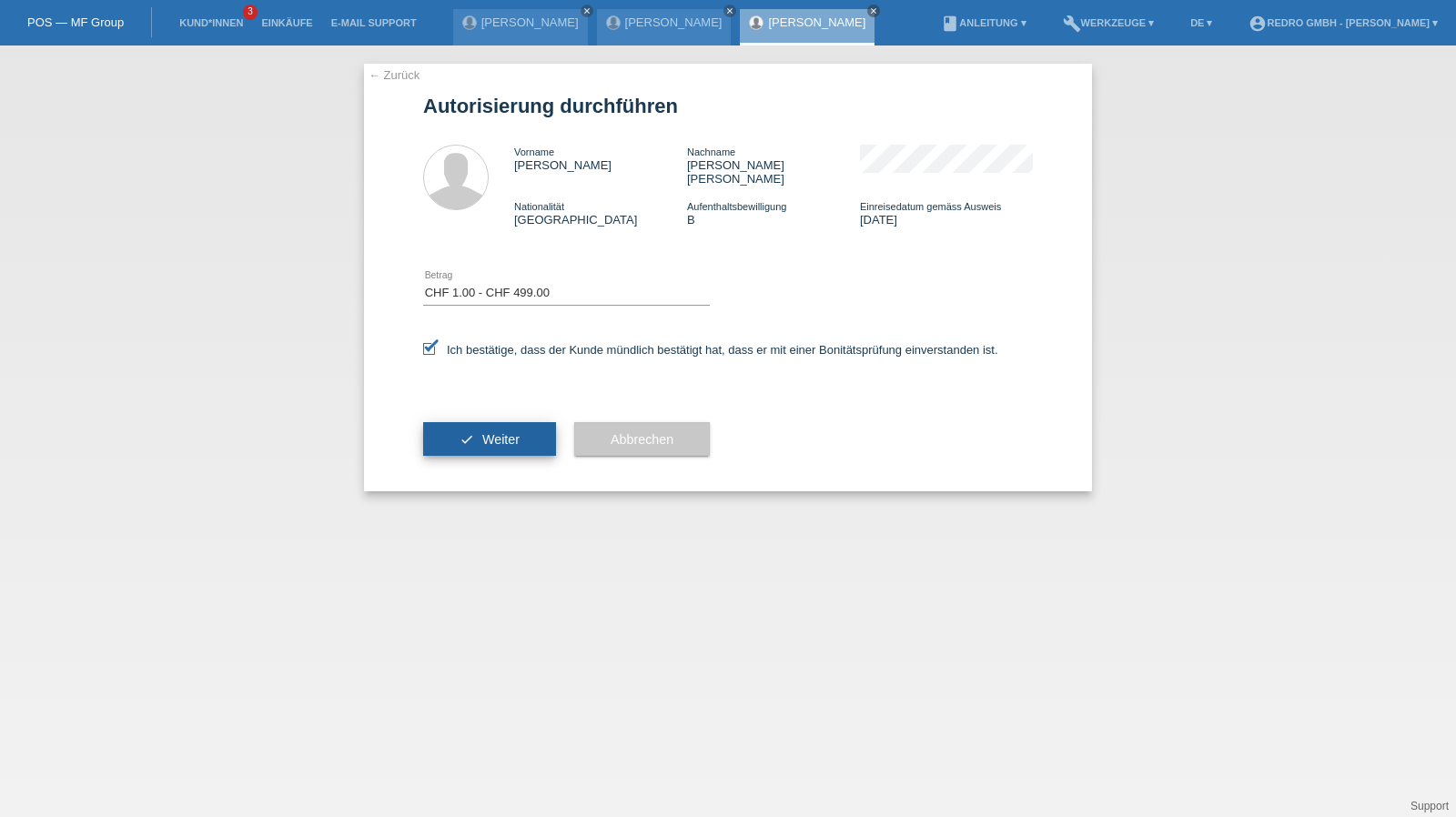 The height and width of the screenshot is (817, 1456). What do you see at coordinates (642, 439) in the screenshot?
I see `span: Abbrechen` at bounding box center [642, 439].